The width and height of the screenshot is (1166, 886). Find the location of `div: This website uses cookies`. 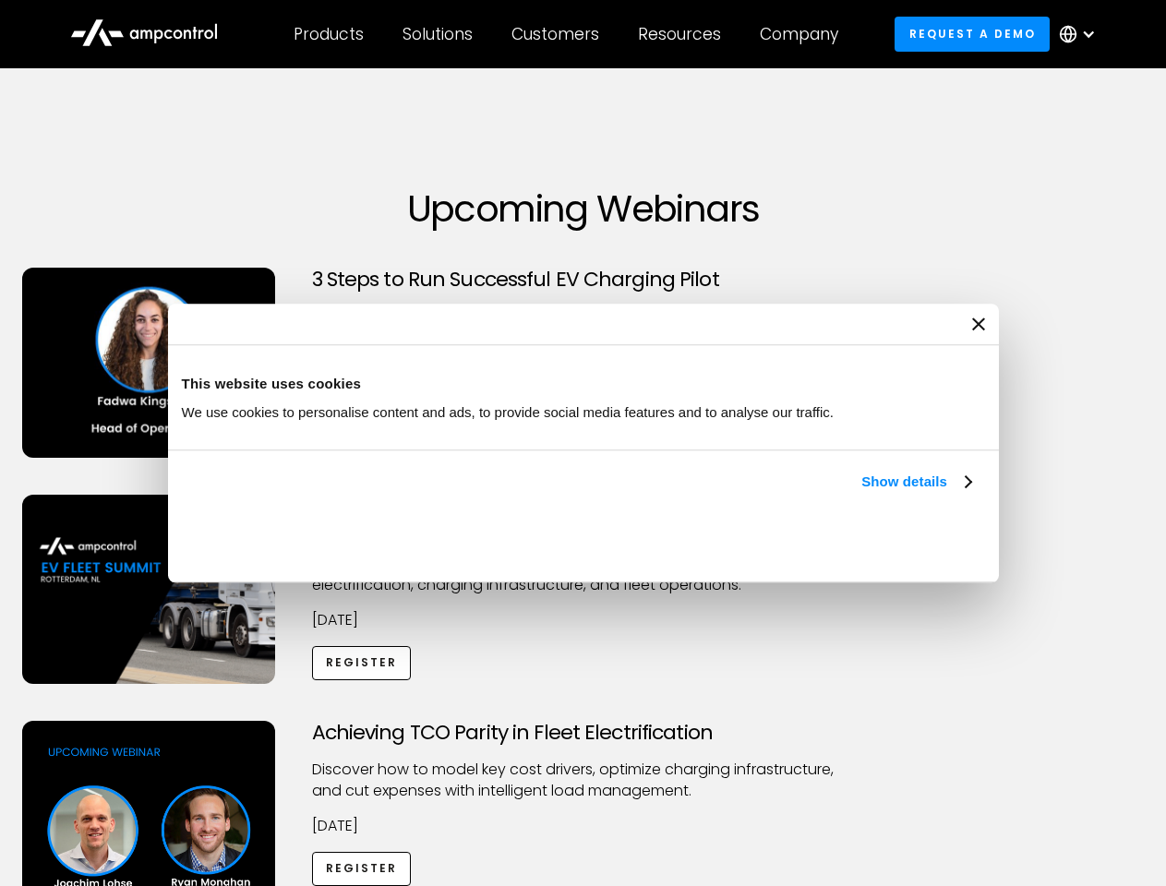

div: This website uses cookies is located at coordinates (583, 384).